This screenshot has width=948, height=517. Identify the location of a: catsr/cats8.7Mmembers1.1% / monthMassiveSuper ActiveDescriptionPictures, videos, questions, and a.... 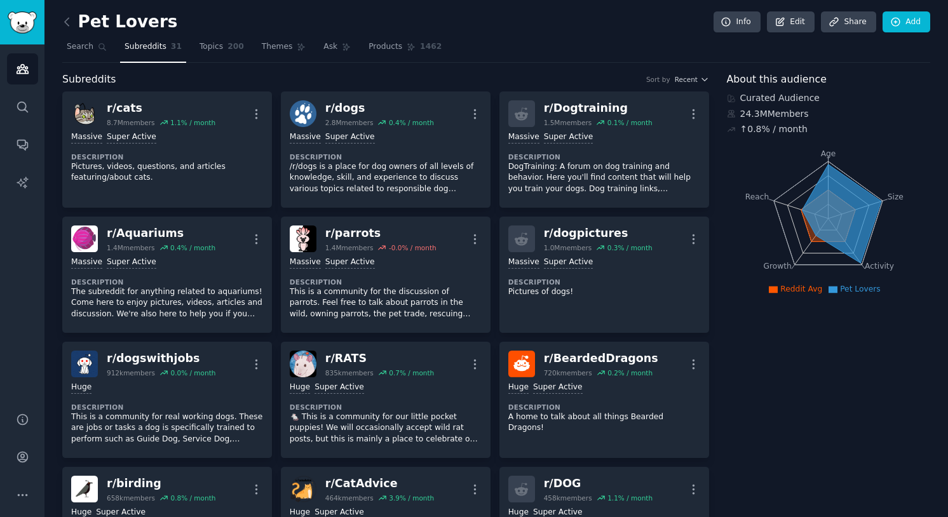
(167, 149).